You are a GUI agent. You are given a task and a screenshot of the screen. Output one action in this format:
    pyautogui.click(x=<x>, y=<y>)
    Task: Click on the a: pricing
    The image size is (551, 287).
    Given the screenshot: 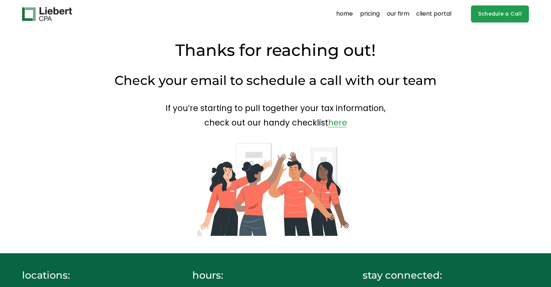 What is the action you would take?
    pyautogui.click(x=370, y=14)
    